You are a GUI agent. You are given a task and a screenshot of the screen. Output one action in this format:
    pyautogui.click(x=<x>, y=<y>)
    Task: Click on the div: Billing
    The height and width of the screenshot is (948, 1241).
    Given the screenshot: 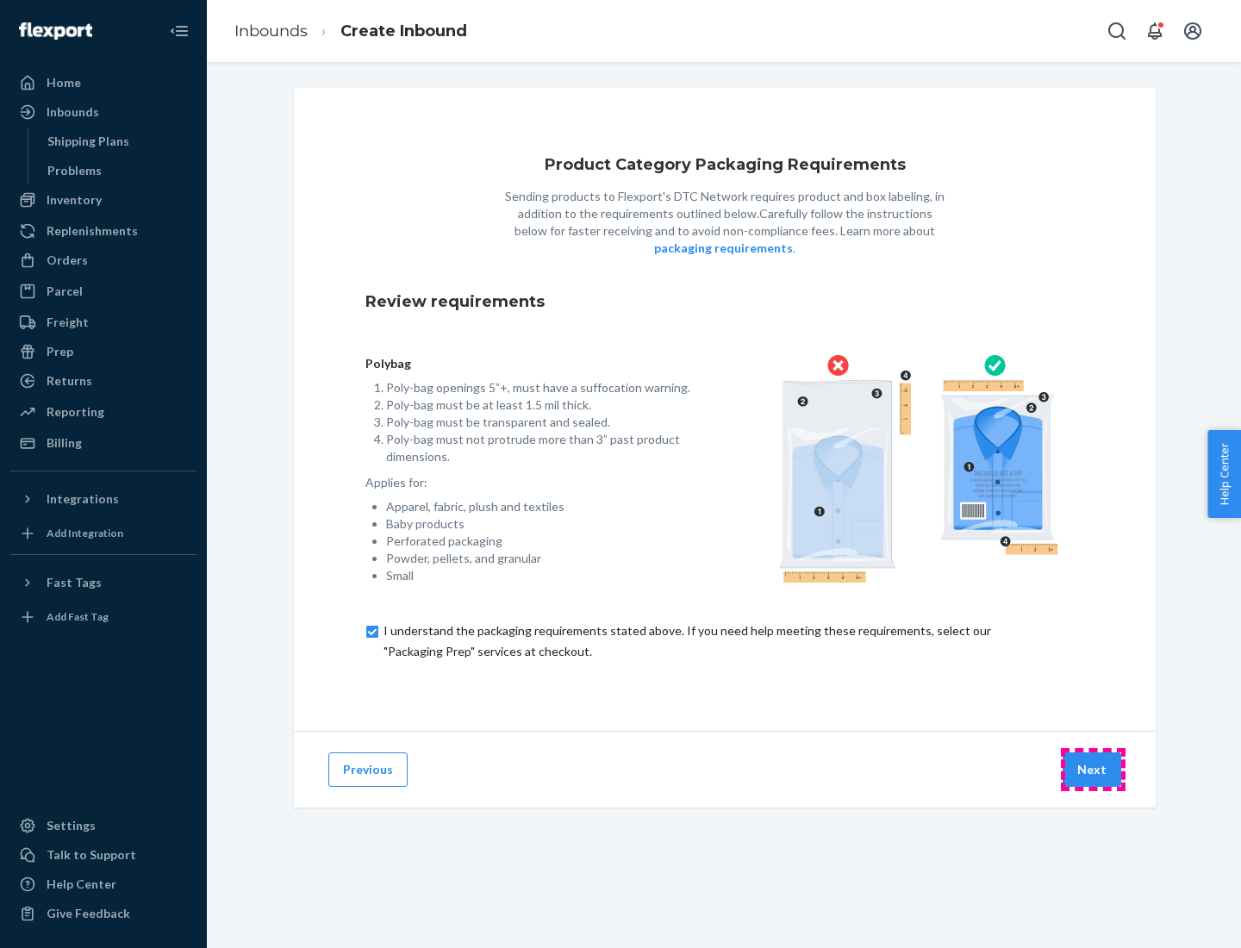 What is the action you would take?
    pyautogui.click(x=64, y=443)
    